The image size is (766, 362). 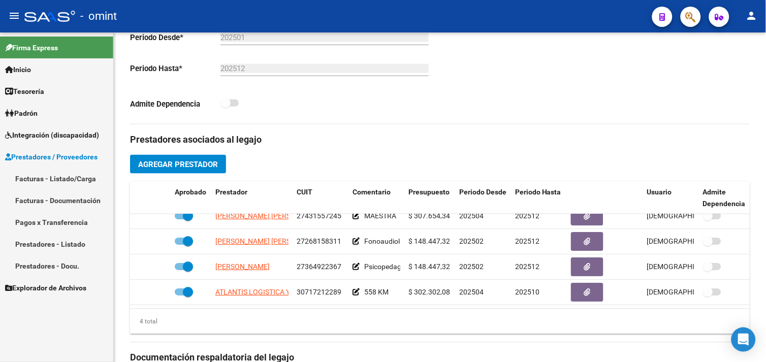 What do you see at coordinates (539, 199) in the screenshot?
I see `datatable-header-cell: Periodo Hasta` at bounding box center [539, 199].